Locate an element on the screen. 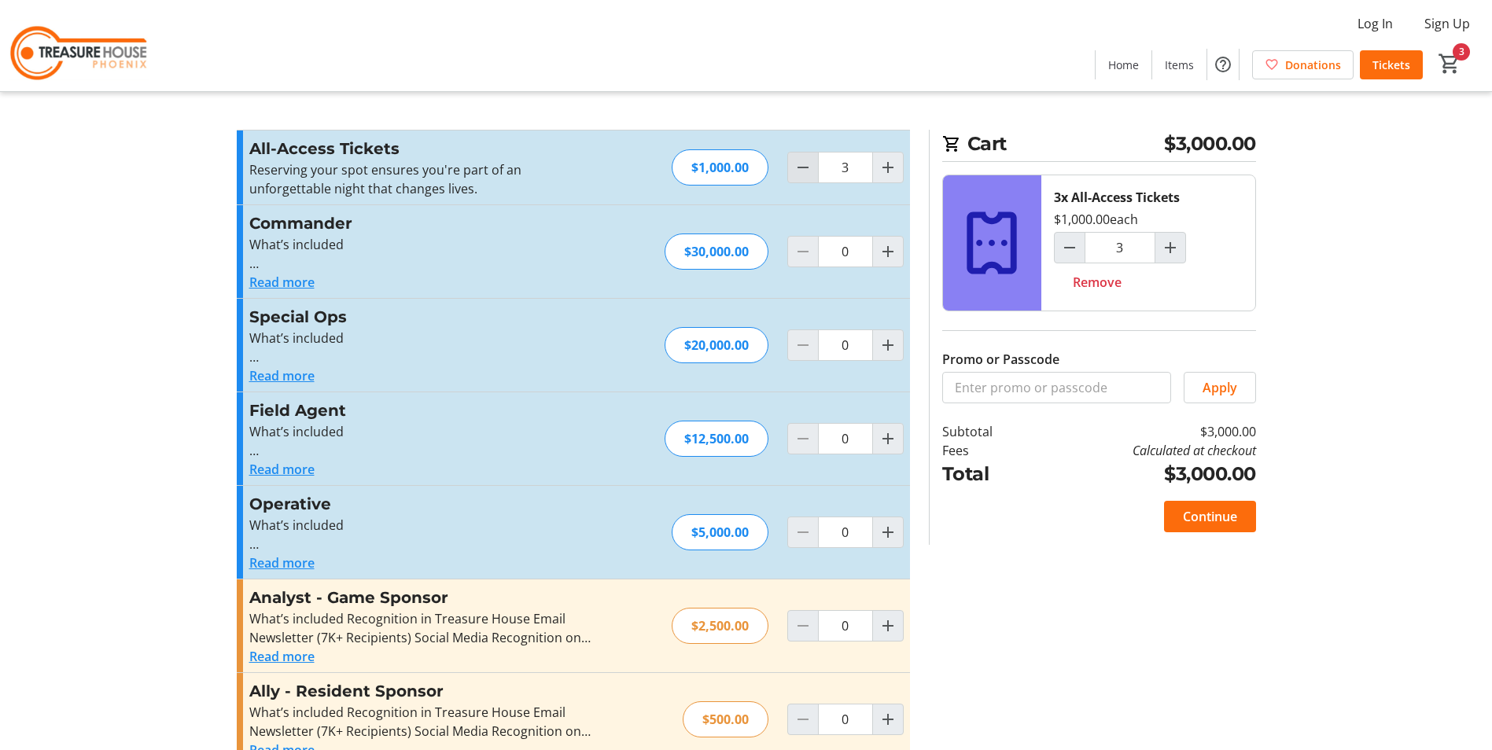 This screenshot has height=750, width=1492. a: Donations is located at coordinates (1302, 64).